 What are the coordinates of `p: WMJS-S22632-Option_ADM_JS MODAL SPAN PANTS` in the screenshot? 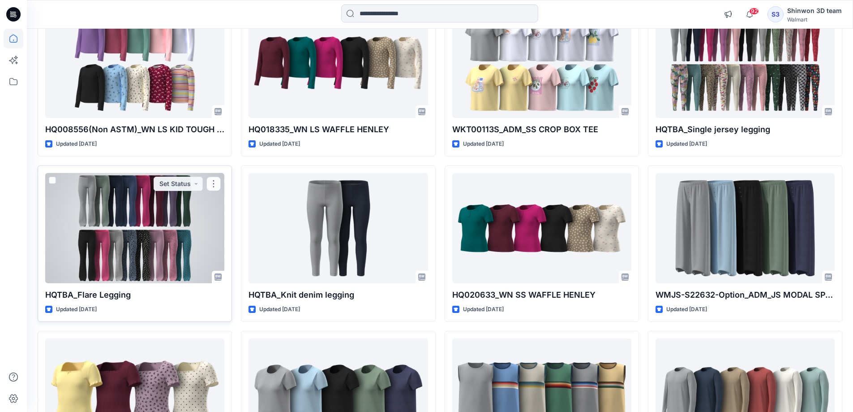 It's located at (745, 295).